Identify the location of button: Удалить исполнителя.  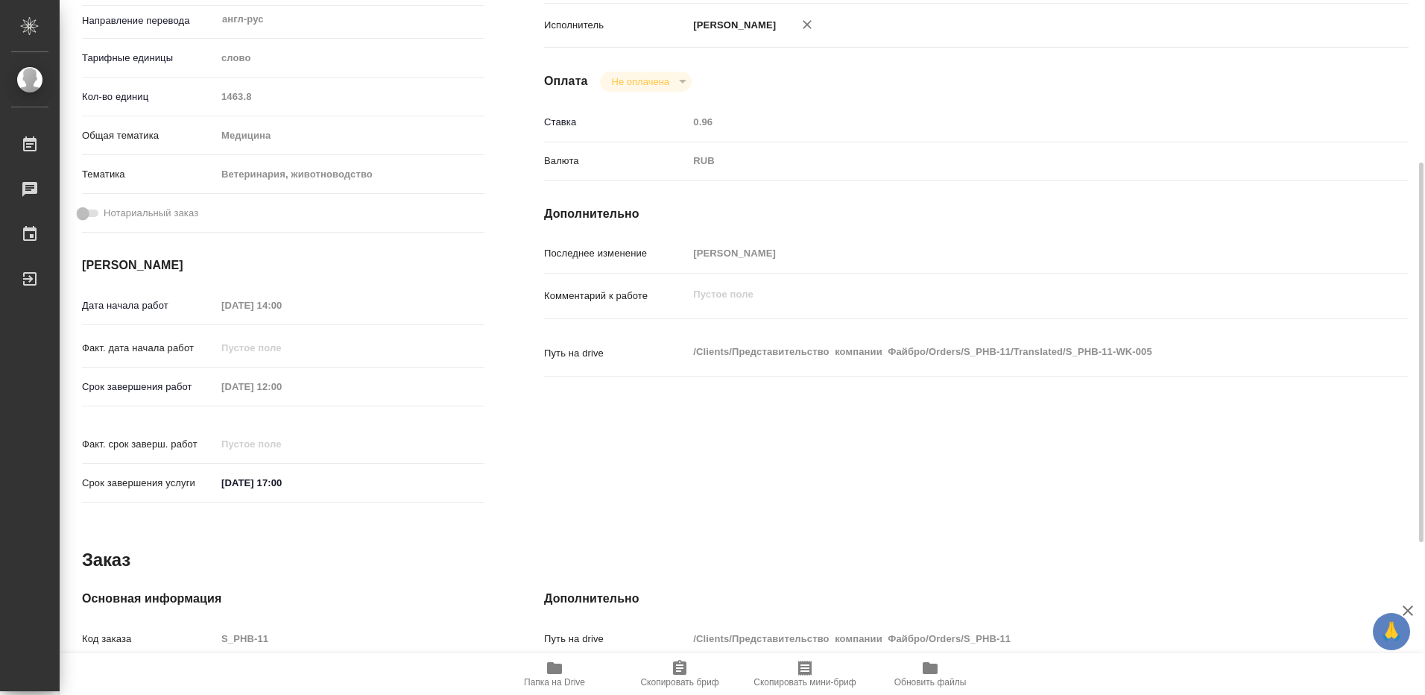
(807, 25).